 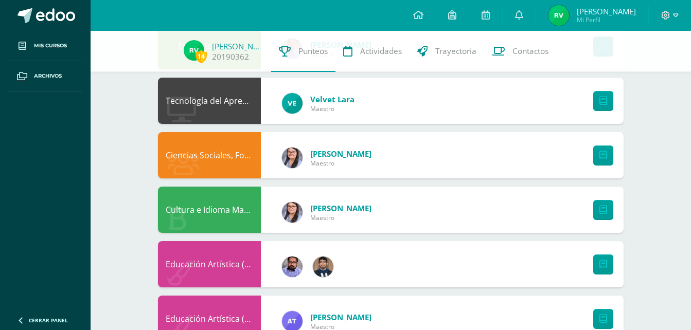 I want to click on img: aeabfbe216d4830361551c5f8df01f91.png, so click(x=292, y=103).